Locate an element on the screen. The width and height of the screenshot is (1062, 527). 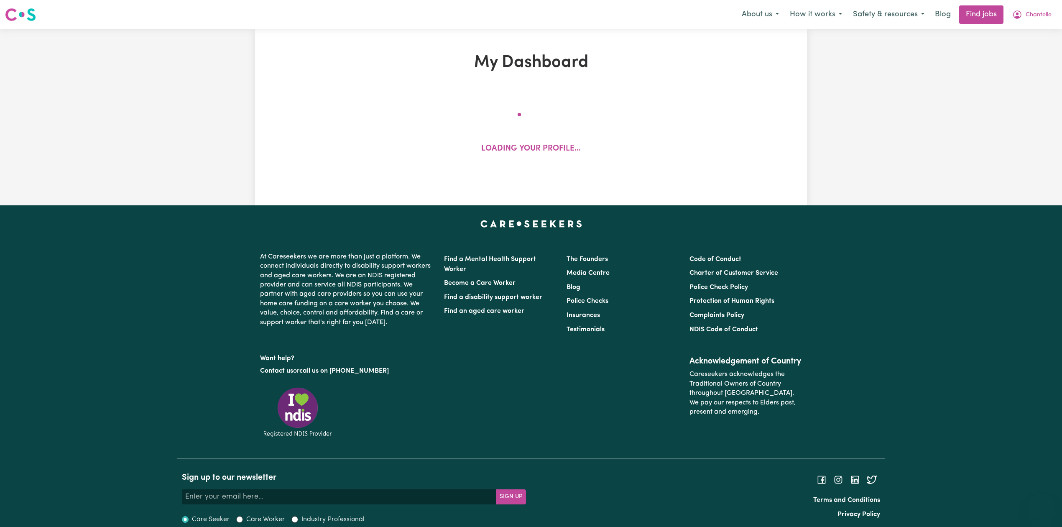
h2: Sign up to our newsletter is located at coordinates (354, 478).